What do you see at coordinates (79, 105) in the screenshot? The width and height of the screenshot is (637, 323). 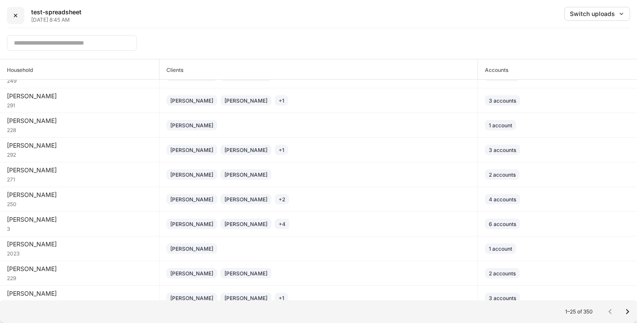 I see `div: 291` at bounding box center [79, 105].